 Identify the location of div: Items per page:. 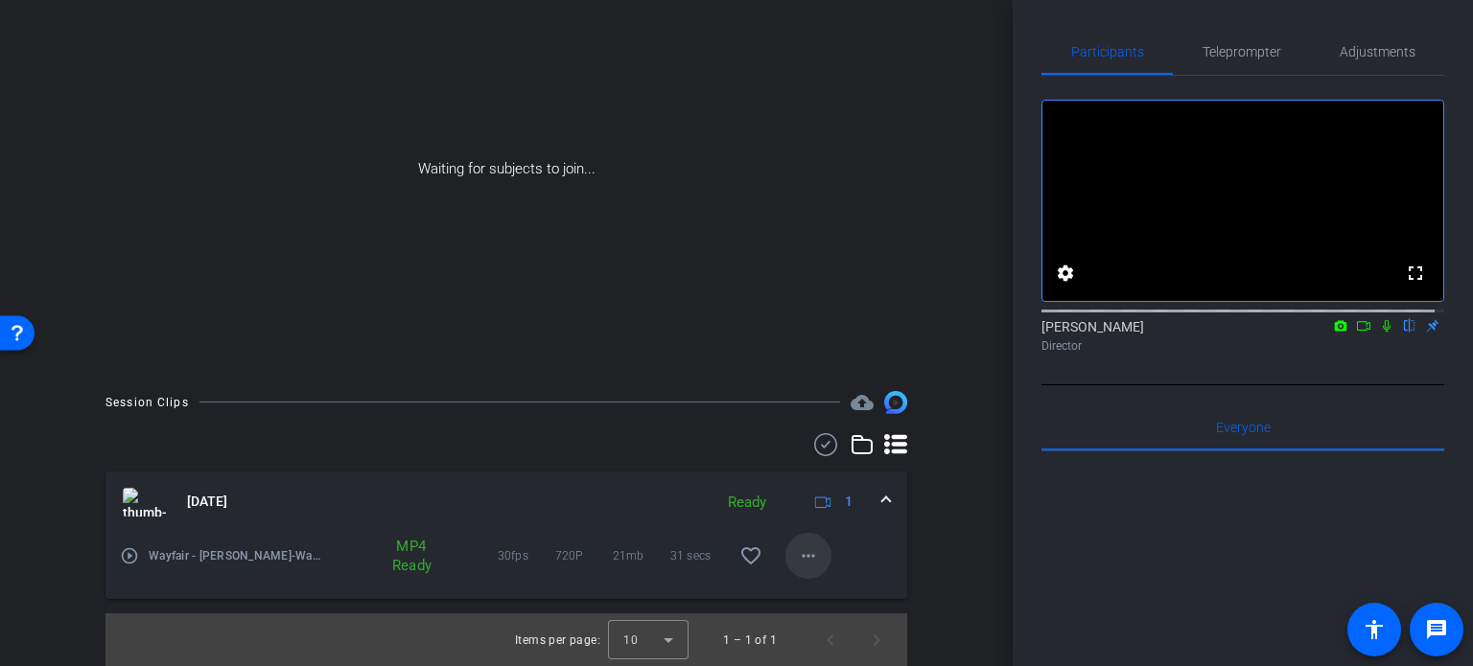
(557, 640).